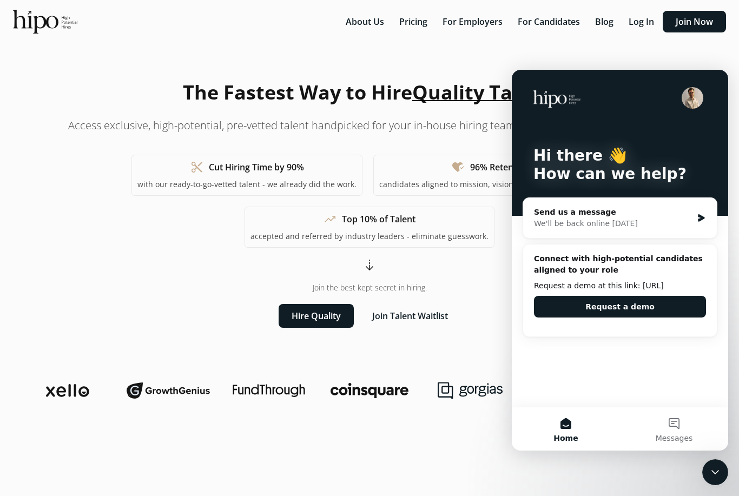 This screenshot has width=739, height=496. Describe the element at coordinates (54, 368) in the screenshot. I see `span: Home` at that location.